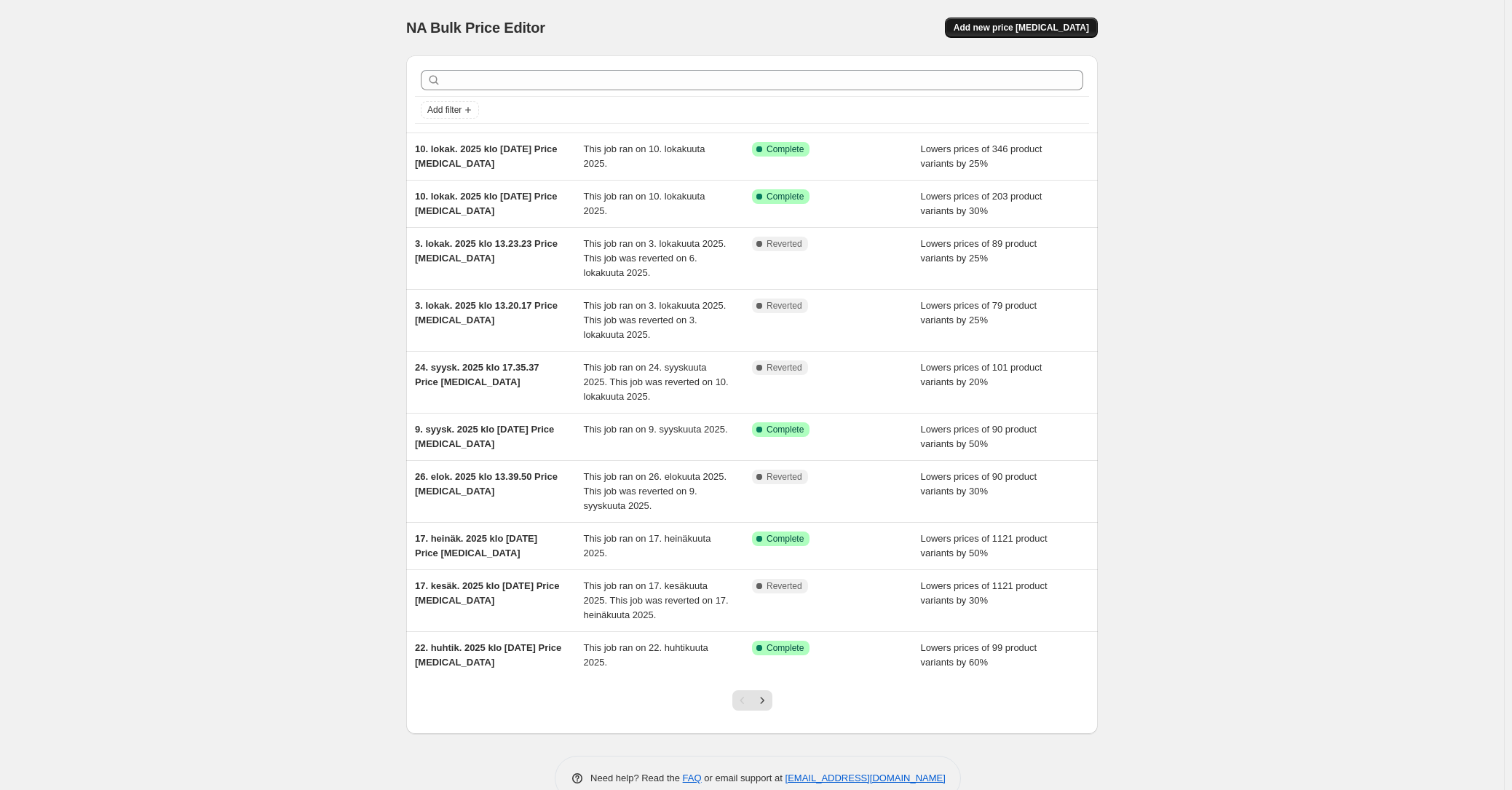  Describe the element at coordinates (476, 27) in the screenshot. I see `span: NA Bulk Price Editor` at that location.